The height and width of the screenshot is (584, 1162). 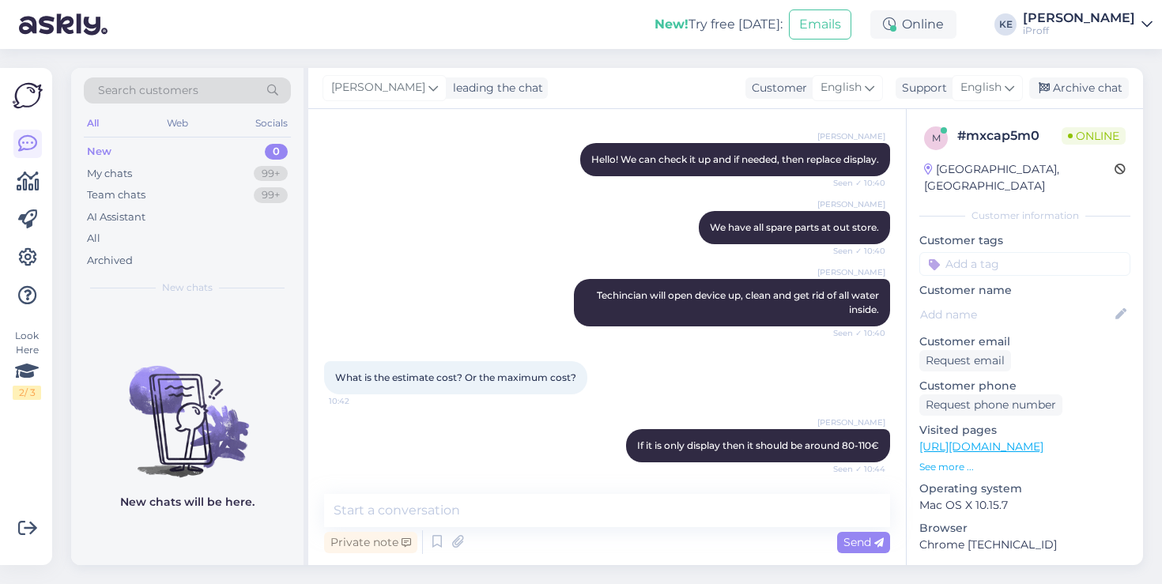 What do you see at coordinates (863, 542) in the screenshot?
I see `span: Send` at bounding box center [863, 542].